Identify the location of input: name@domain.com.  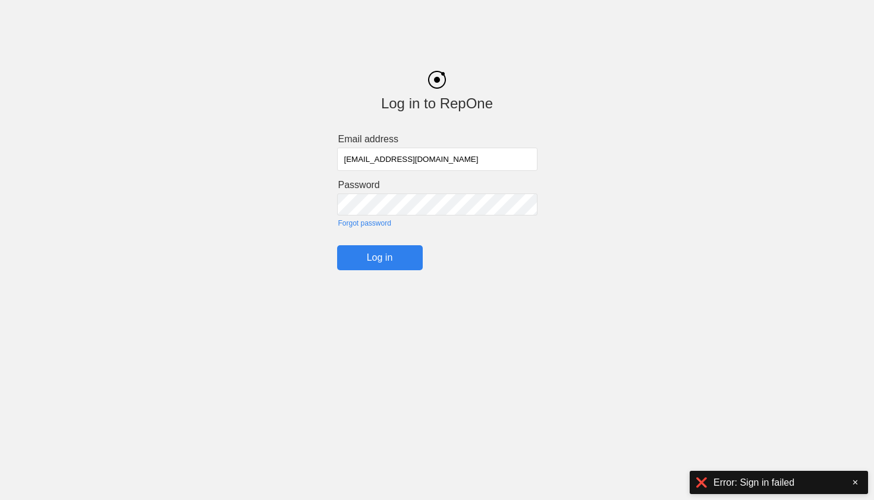
(437, 159).